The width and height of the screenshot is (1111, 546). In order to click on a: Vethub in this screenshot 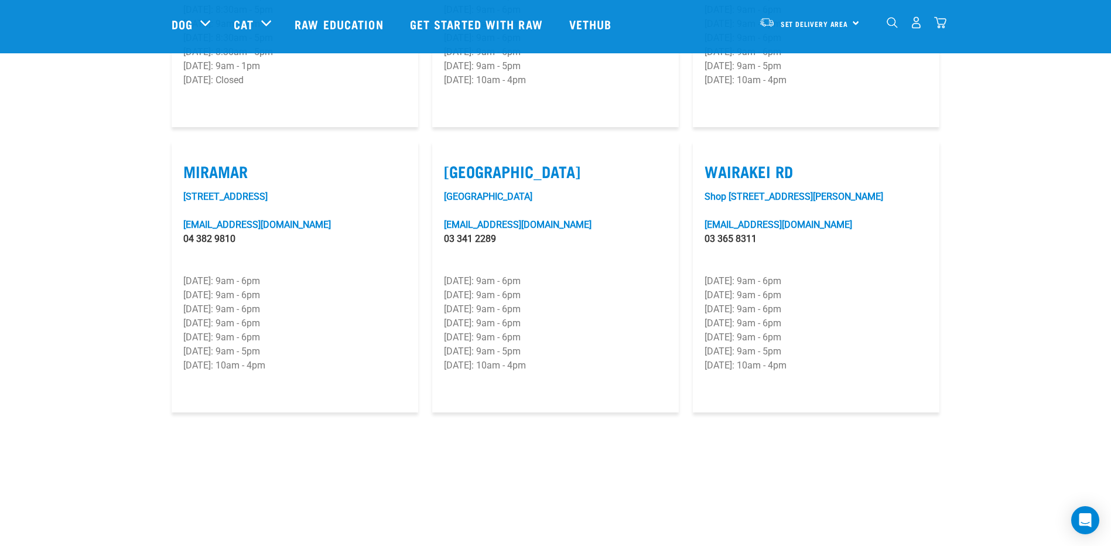, I will do `click(592, 24)`.